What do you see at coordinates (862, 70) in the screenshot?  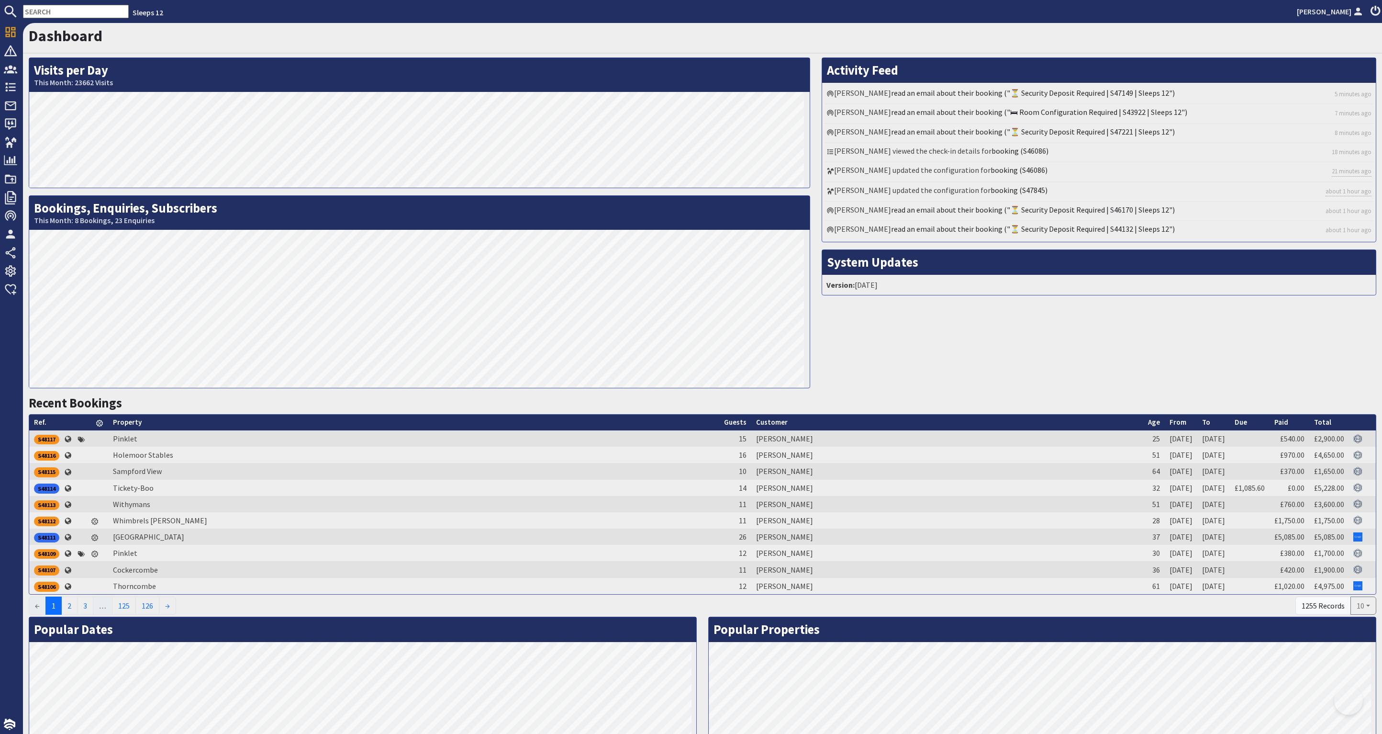 I see `a: Activity Feed` at bounding box center [862, 70].